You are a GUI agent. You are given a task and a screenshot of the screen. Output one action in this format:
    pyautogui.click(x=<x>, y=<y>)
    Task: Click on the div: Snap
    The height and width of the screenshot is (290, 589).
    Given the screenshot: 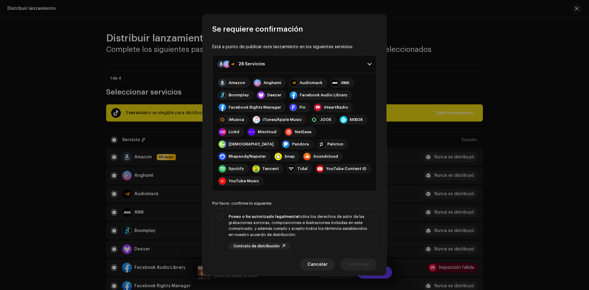 What is the action you would take?
    pyautogui.click(x=290, y=157)
    